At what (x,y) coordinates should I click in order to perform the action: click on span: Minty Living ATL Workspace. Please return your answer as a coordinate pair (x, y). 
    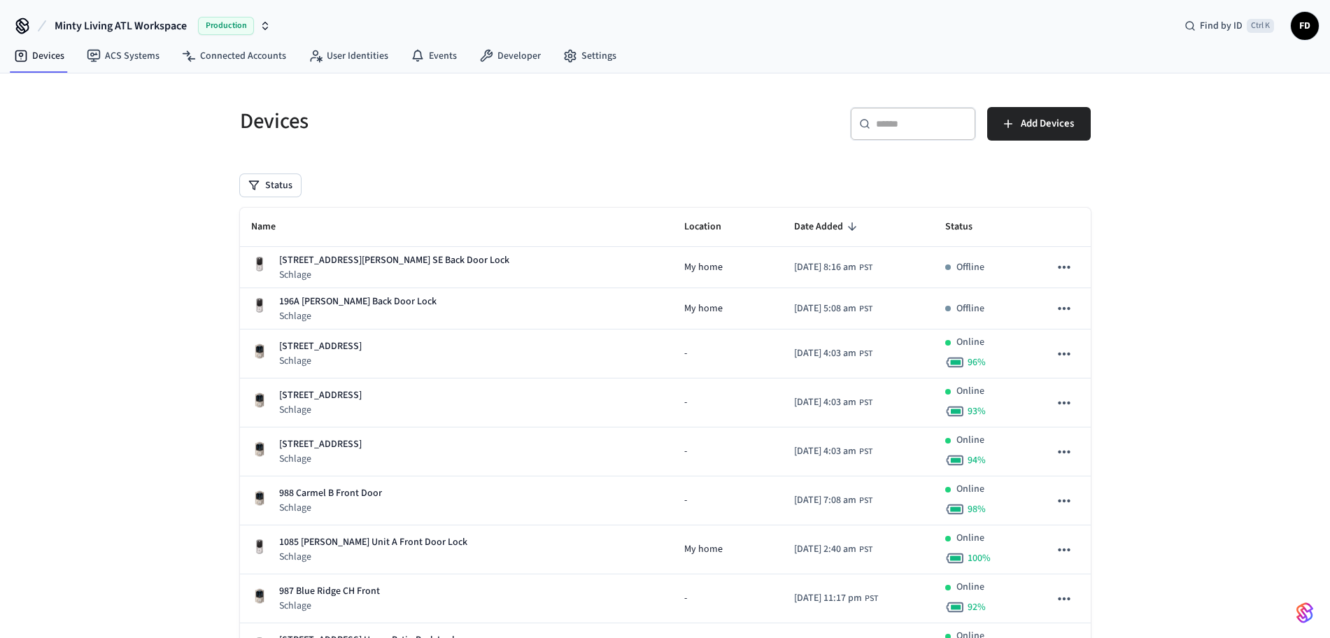
    Looking at the image, I should click on (120, 26).